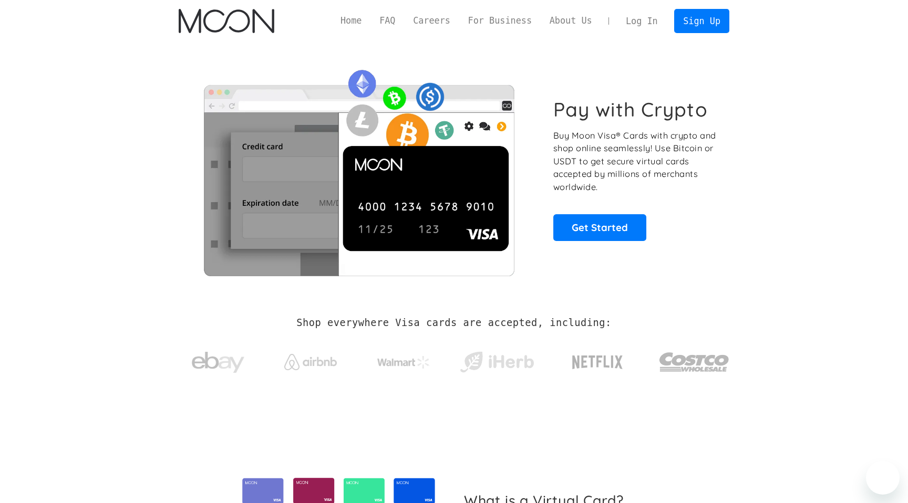  I want to click on h1: Pay with Crypto, so click(631, 109).